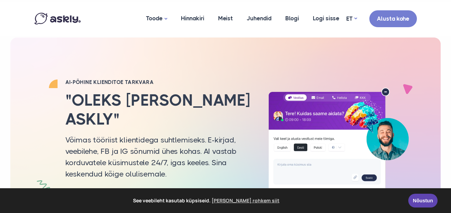 The image size is (451, 213). What do you see at coordinates (245, 201) in the screenshot?
I see `a: learn more about cookies` at bounding box center [245, 201].